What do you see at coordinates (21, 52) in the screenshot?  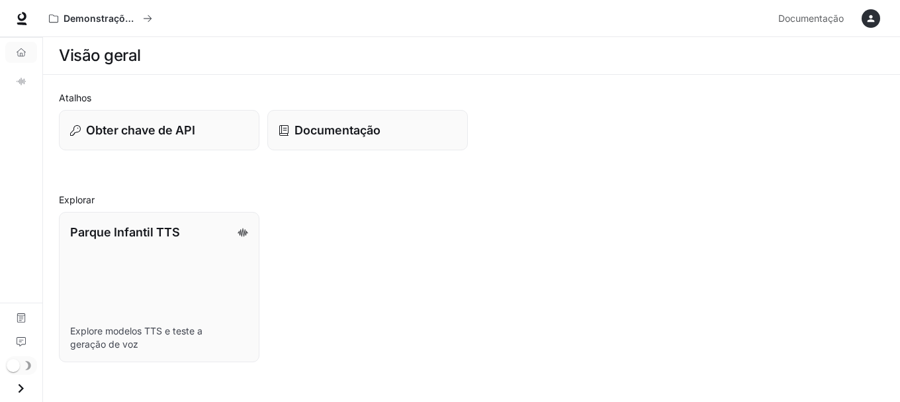 I see `a: Visão geral` at bounding box center [21, 52].